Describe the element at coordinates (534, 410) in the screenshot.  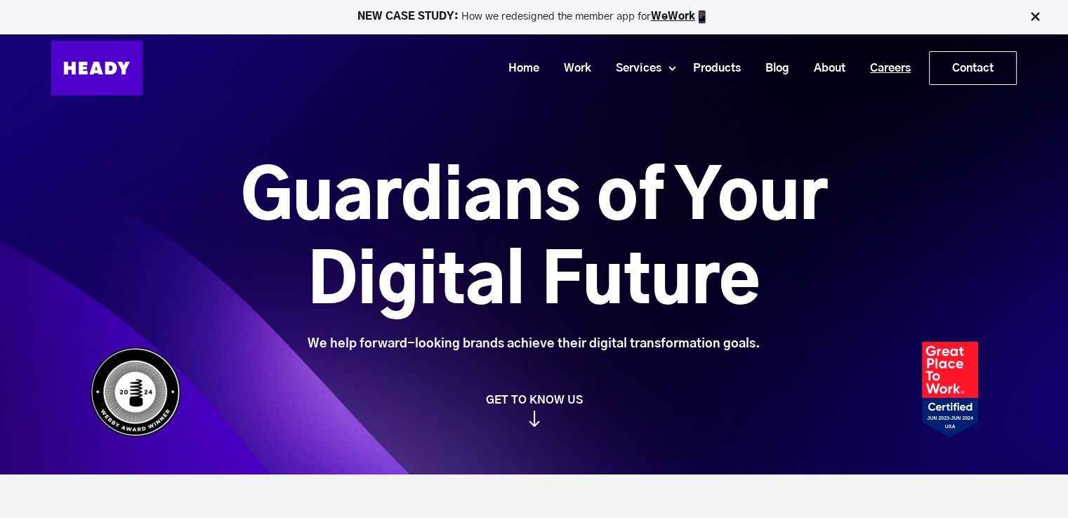
I see `a: GET TO KNOW US` at that location.